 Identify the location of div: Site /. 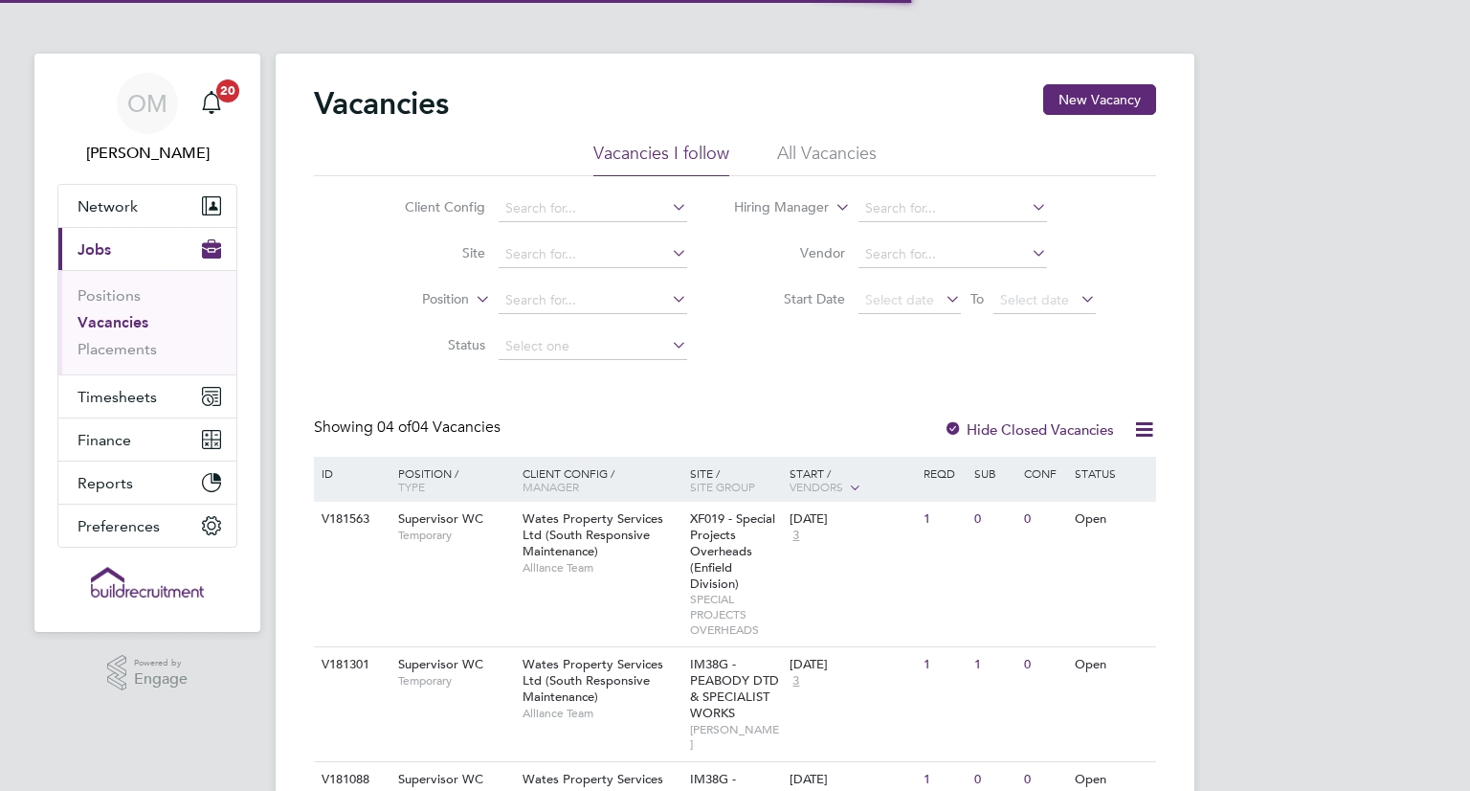
(735, 480).